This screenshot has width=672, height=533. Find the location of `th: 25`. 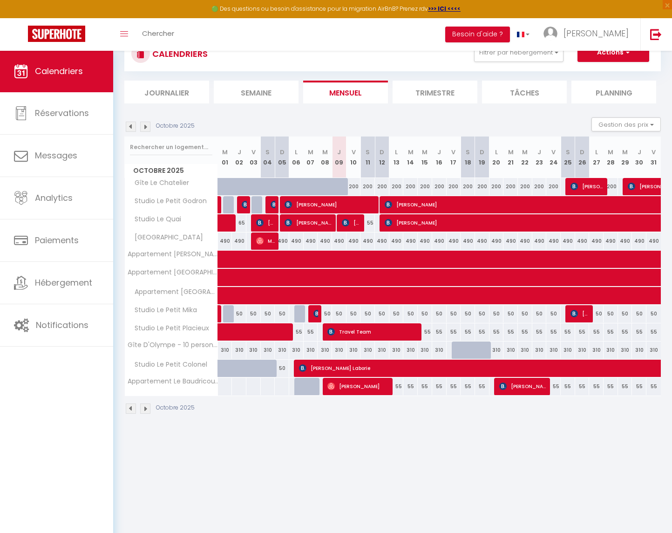

th: 25 is located at coordinates (568, 157).